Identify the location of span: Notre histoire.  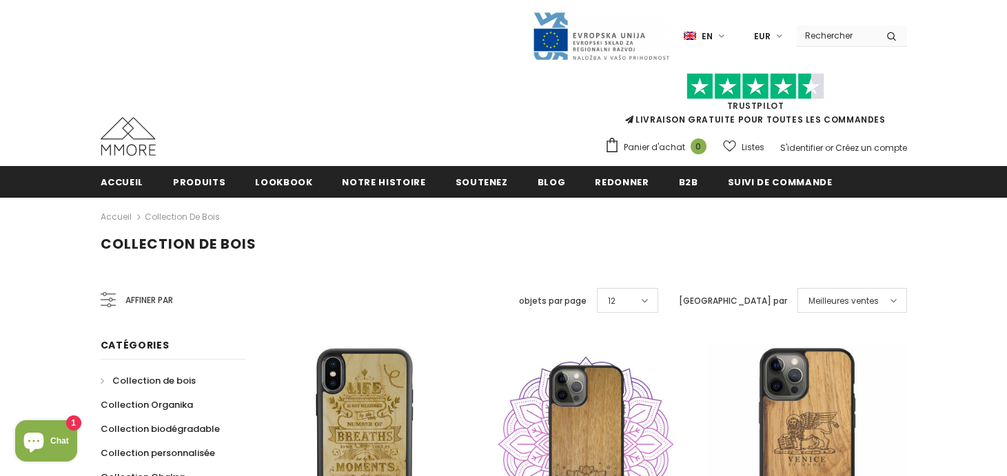
(383, 182).